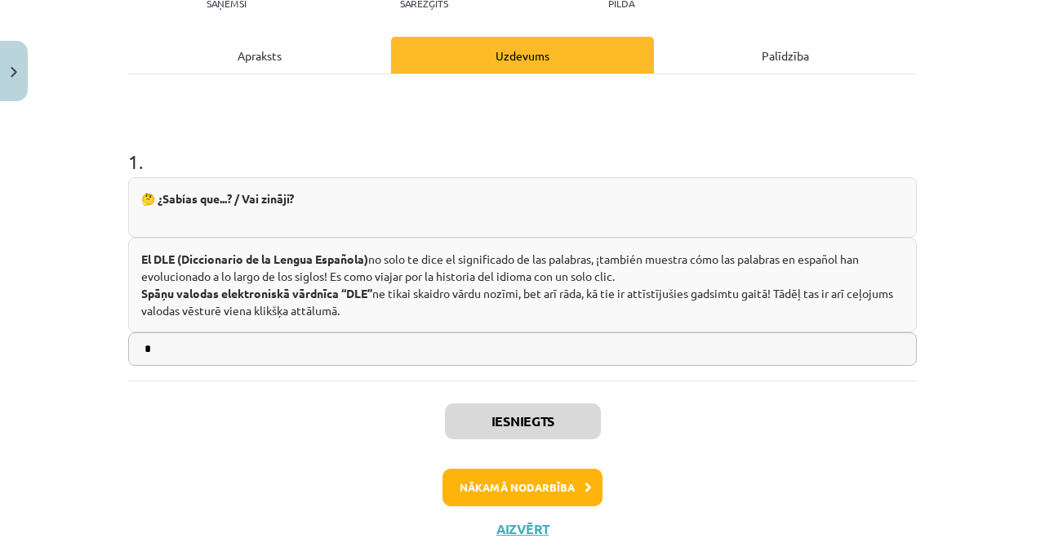 This screenshot has width=1045, height=543. What do you see at coordinates (785, 55) in the screenshot?
I see `div: Palīdzība` at bounding box center [785, 55].